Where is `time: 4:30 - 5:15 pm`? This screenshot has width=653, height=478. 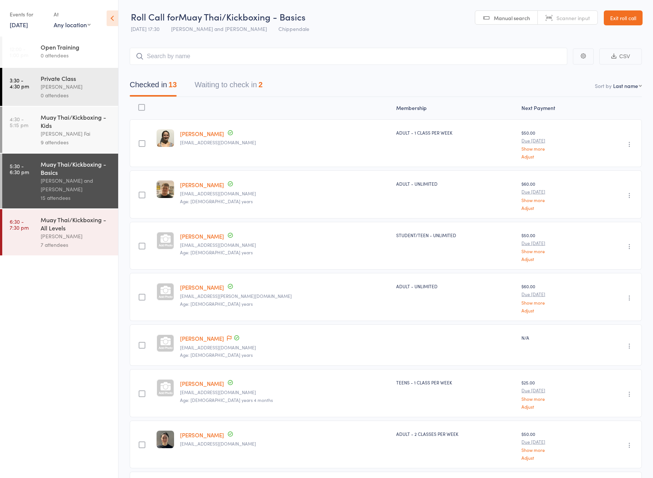 time: 4:30 - 5:15 pm is located at coordinates (19, 122).